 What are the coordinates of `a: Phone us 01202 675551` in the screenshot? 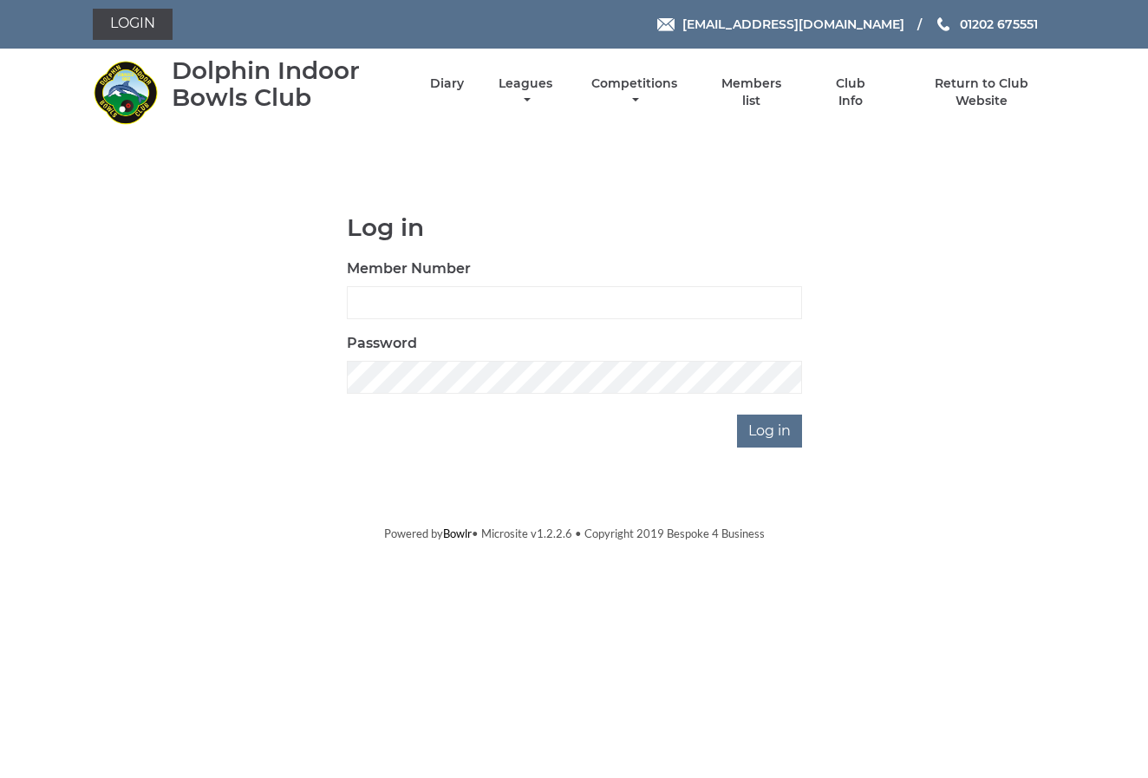 It's located at (986, 24).